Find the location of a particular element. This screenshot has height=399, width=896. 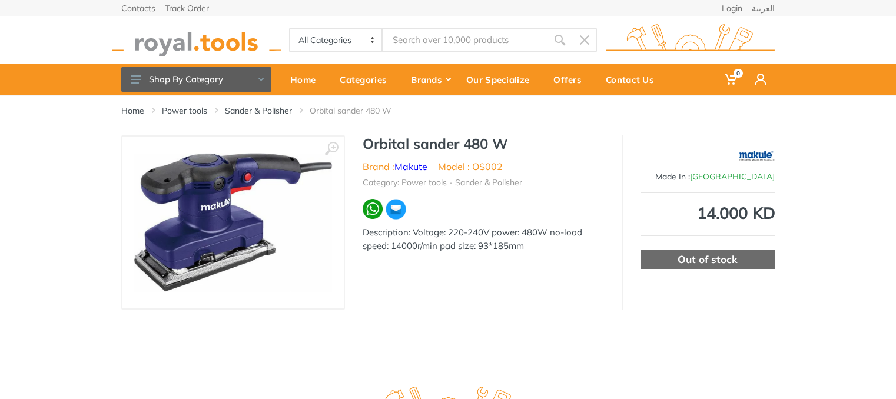

div: Brands is located at coordinates (430, 79).